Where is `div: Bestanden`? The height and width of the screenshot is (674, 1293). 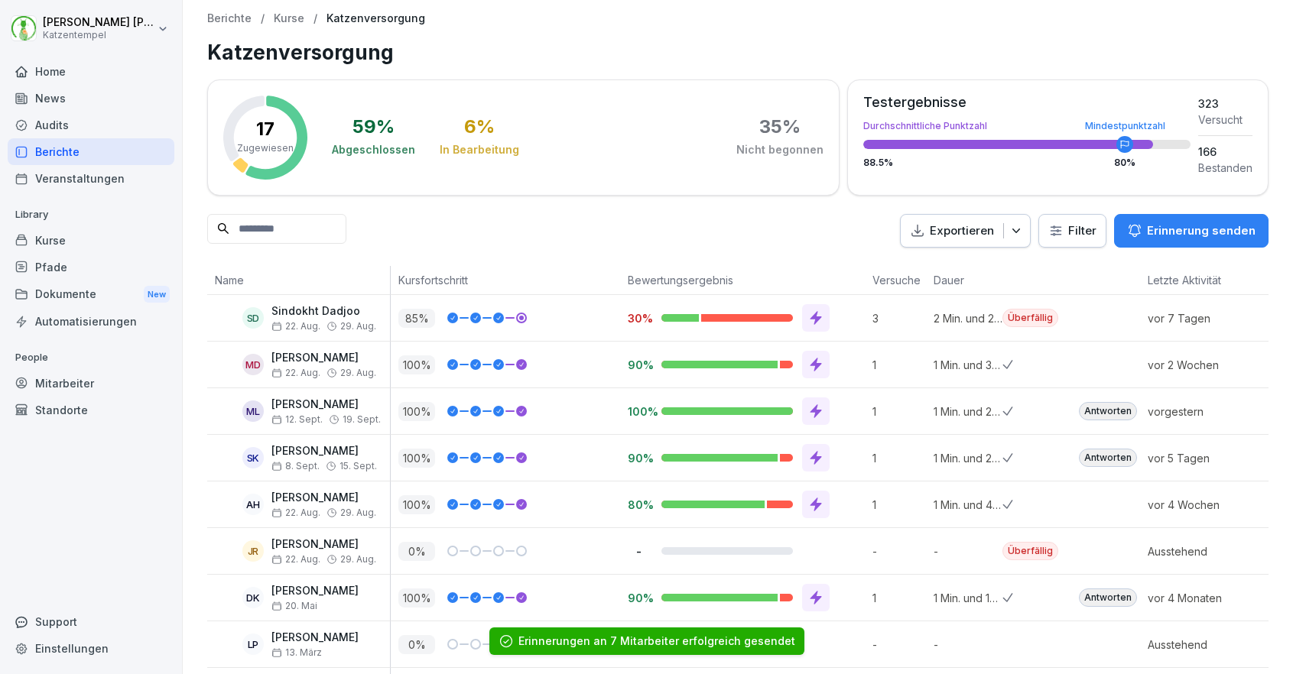
div: Bestanden is located at coordinates (1225, 167).